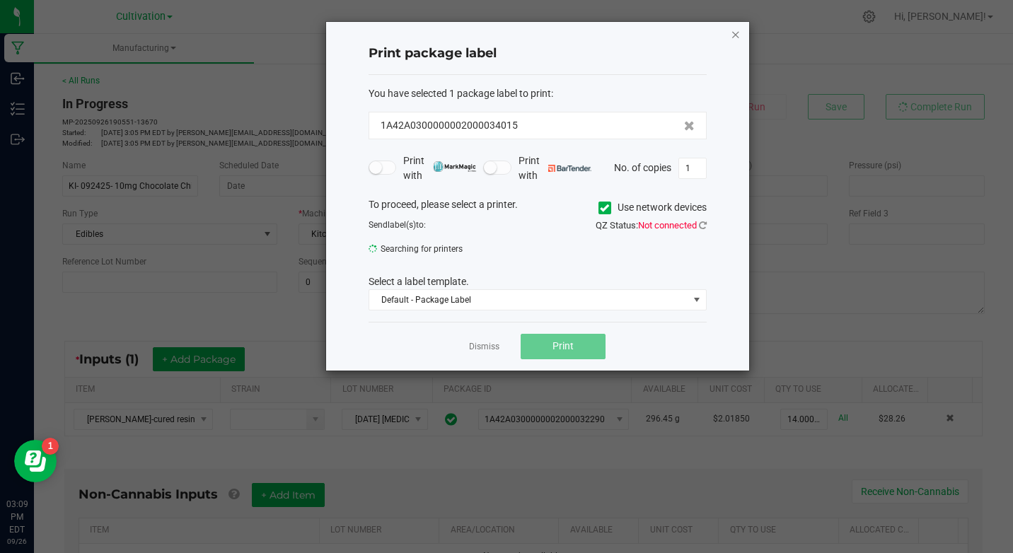 This screenshot has height=553, width=1013. What do you see at coordinates (448, 249) in the screenshot?
I see `span: Searching for printers` at bounding box center [448, 249].